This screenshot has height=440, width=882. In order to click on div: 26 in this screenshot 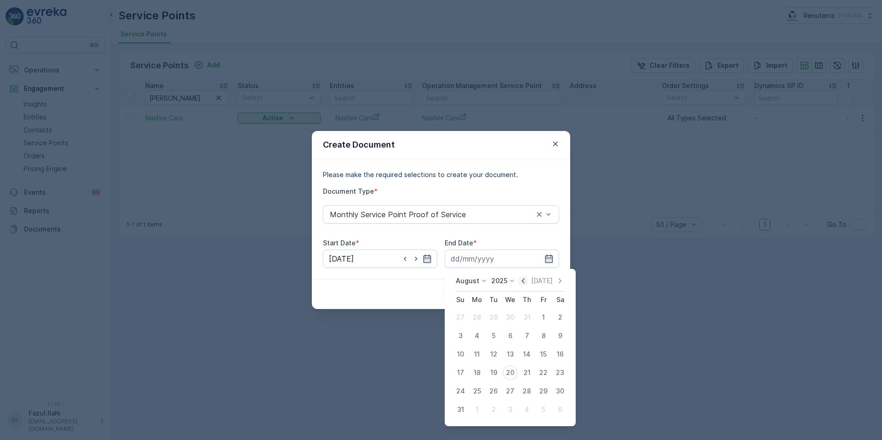, I will do `click(494, 391)`.